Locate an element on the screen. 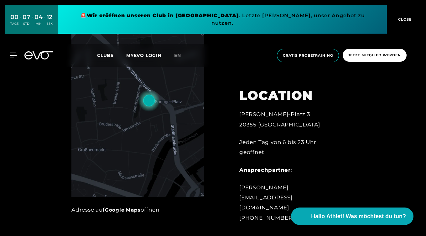 The image size is (426, 236). a: MYEVO LOGIN is located at coordinates (144, 55).